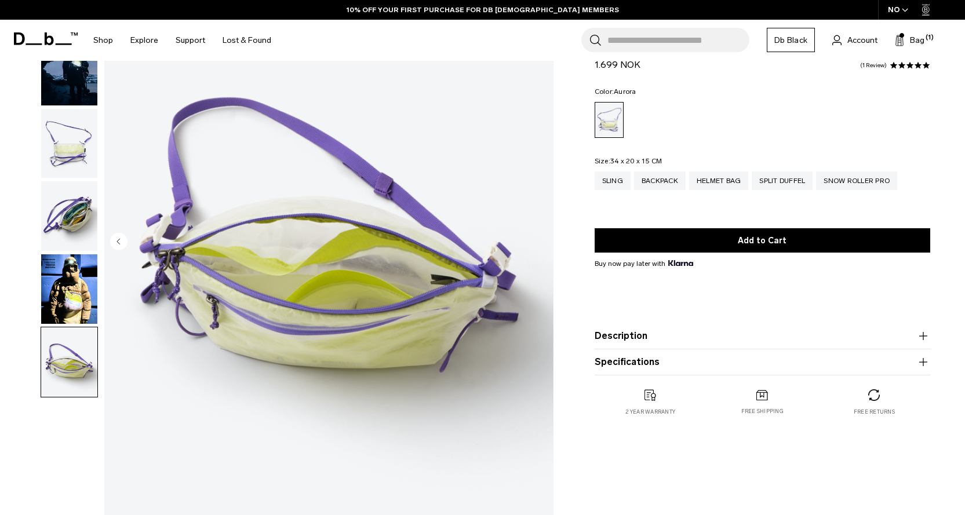 This screenshot has width=965, height=515. I want to click on a: 1 reviews, so click(873, 65).